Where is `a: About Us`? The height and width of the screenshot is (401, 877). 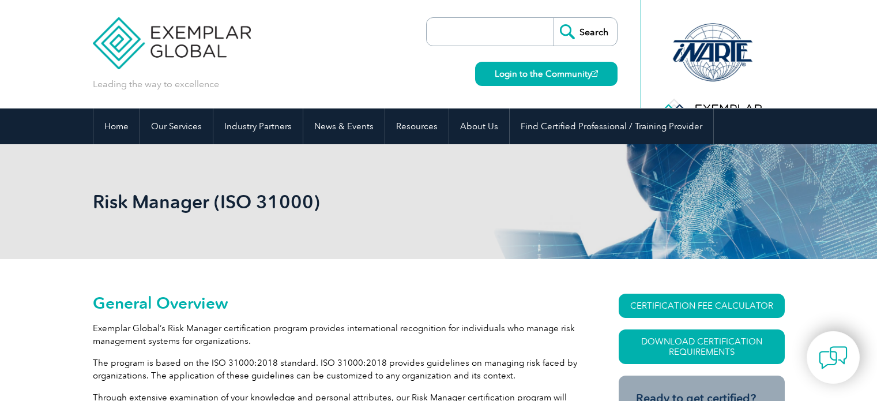
a: About Us is located at coordinates (479, 126).